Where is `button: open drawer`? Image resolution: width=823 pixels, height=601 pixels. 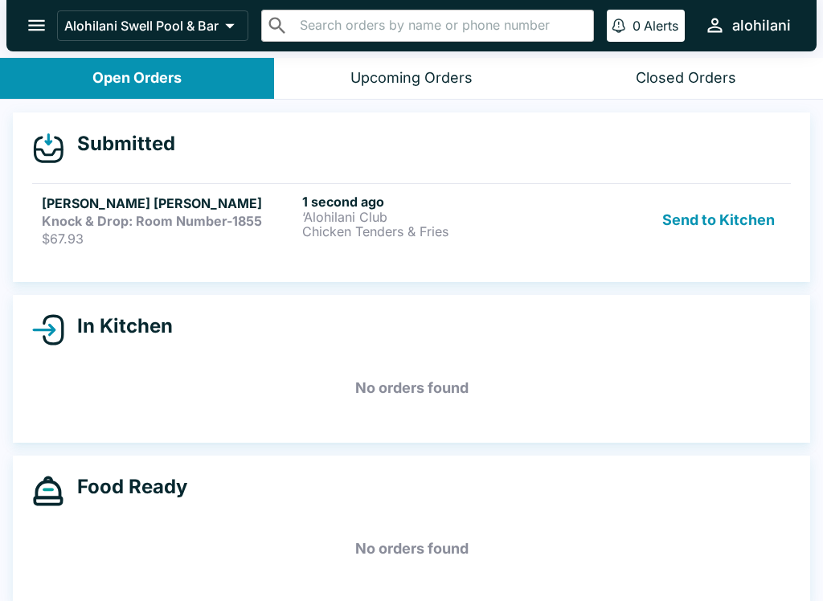
button: open drawer is located at coordinates (36, 25).